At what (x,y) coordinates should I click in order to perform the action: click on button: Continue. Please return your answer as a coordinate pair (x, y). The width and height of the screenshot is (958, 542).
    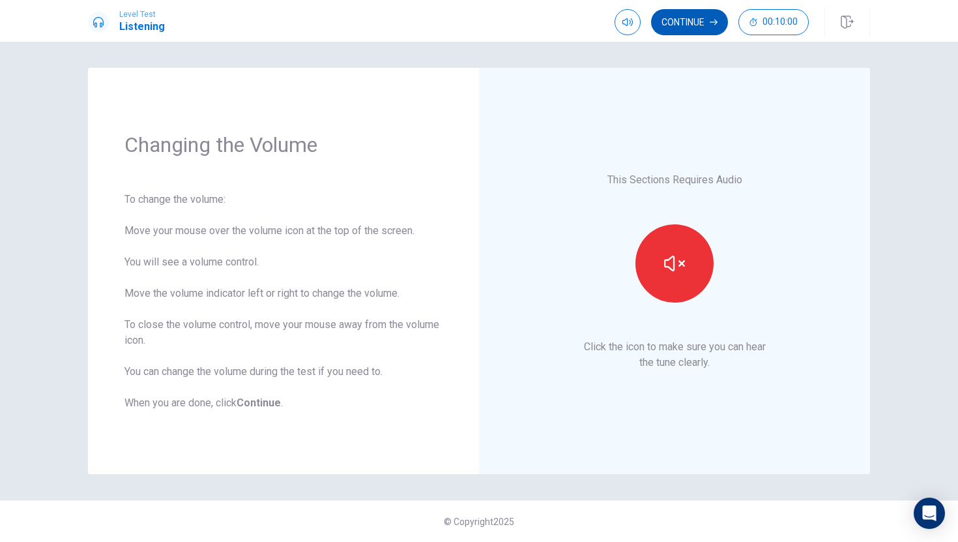
    Looking at the image, I should click on (690, 22).